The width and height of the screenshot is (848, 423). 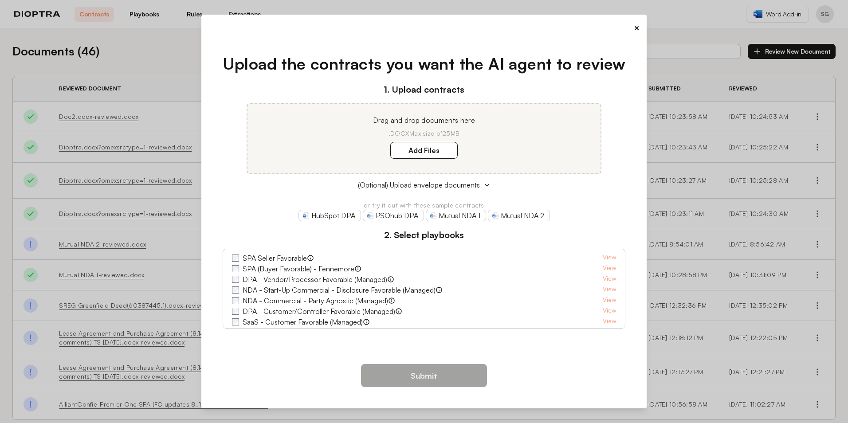 I want to click on a: Mutual NDA 1, so click(x=456, y=216).